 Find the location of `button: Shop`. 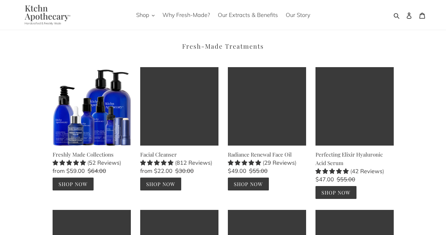

button: Shop is located at coordinates (145, 15).